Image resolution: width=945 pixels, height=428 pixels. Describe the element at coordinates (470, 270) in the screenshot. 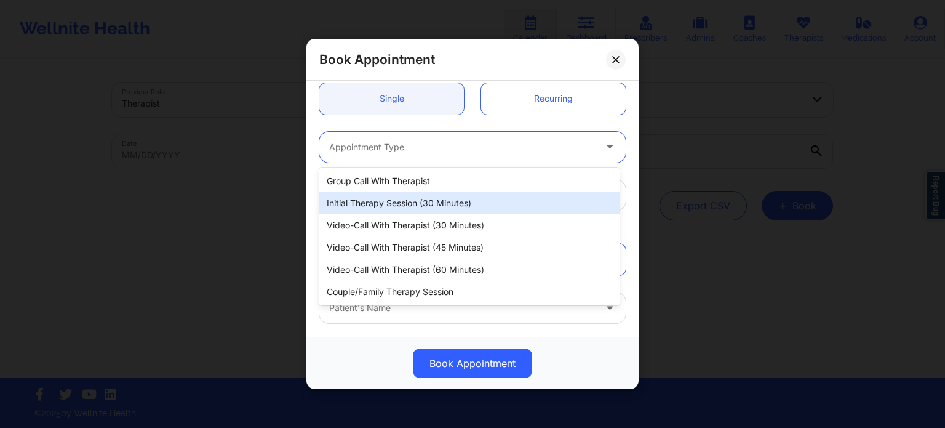

I see `div: Video-Call with Therapist (60 minutes)` at that location.